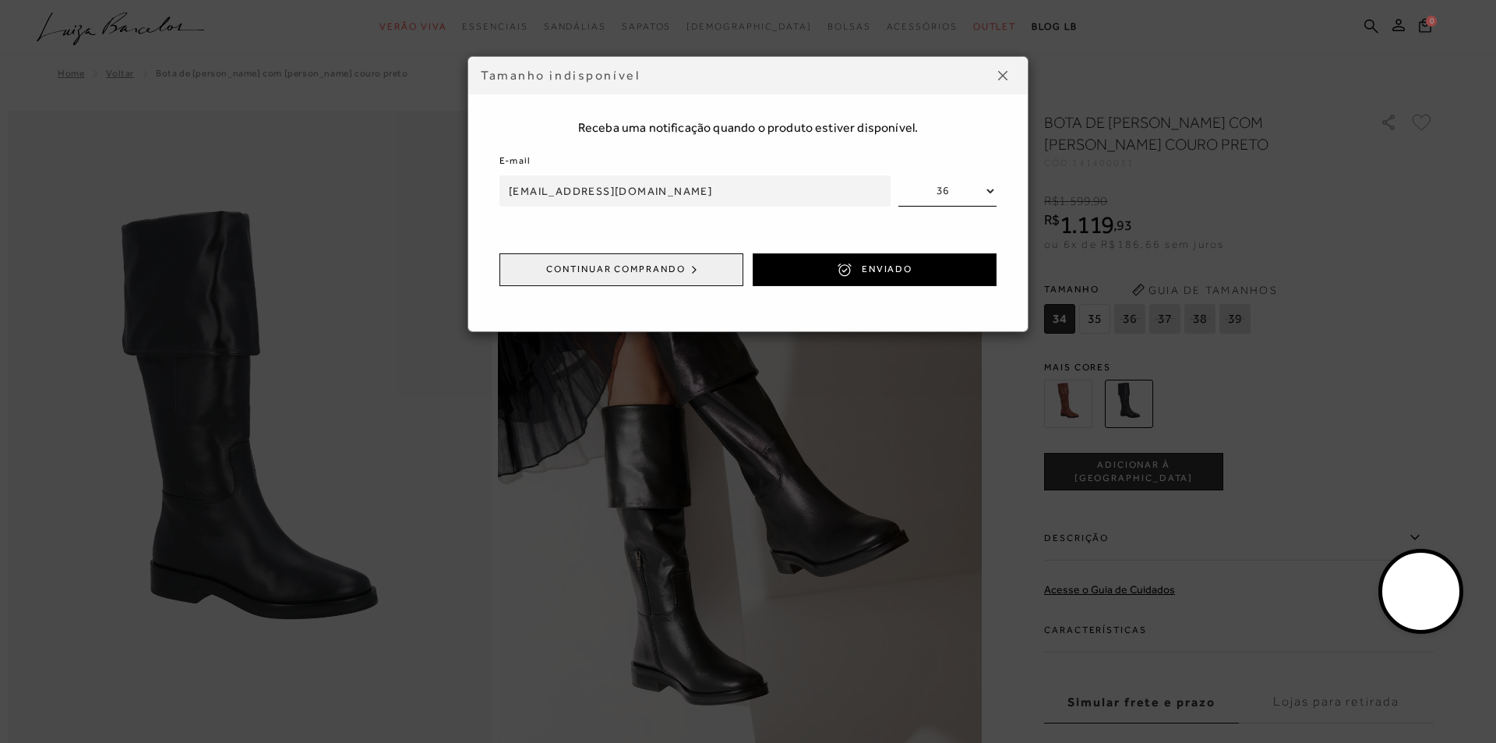  What do you see at coordinates (887, 269) in the screenshot?
I see `span: ENVIADO` at bounding box center [887, 269].